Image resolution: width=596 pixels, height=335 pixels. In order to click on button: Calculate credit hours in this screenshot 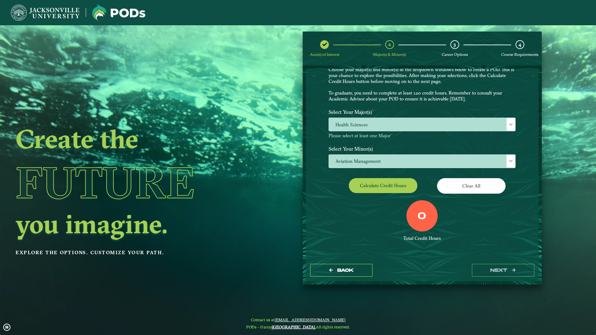, I will do `click(383, 185)`.